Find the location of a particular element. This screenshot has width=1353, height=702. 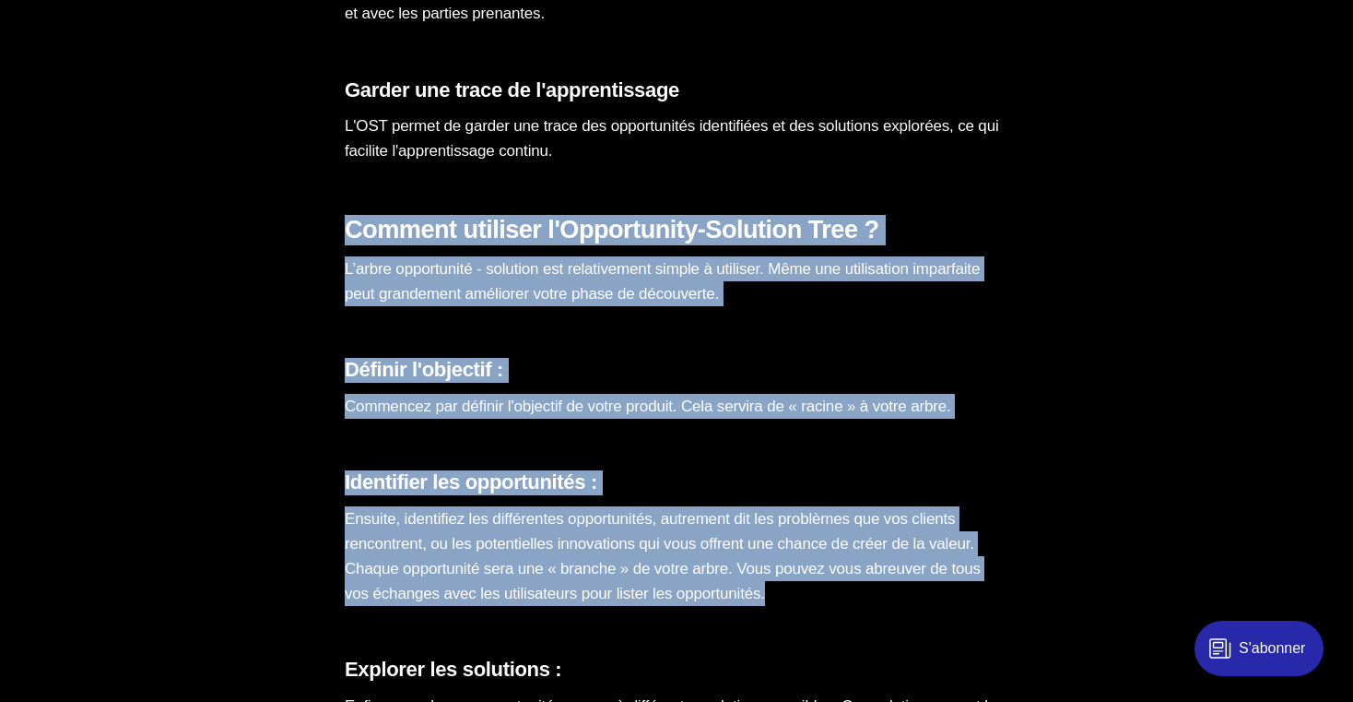

div: 0 commentaires is located at coordinates (602, 19).